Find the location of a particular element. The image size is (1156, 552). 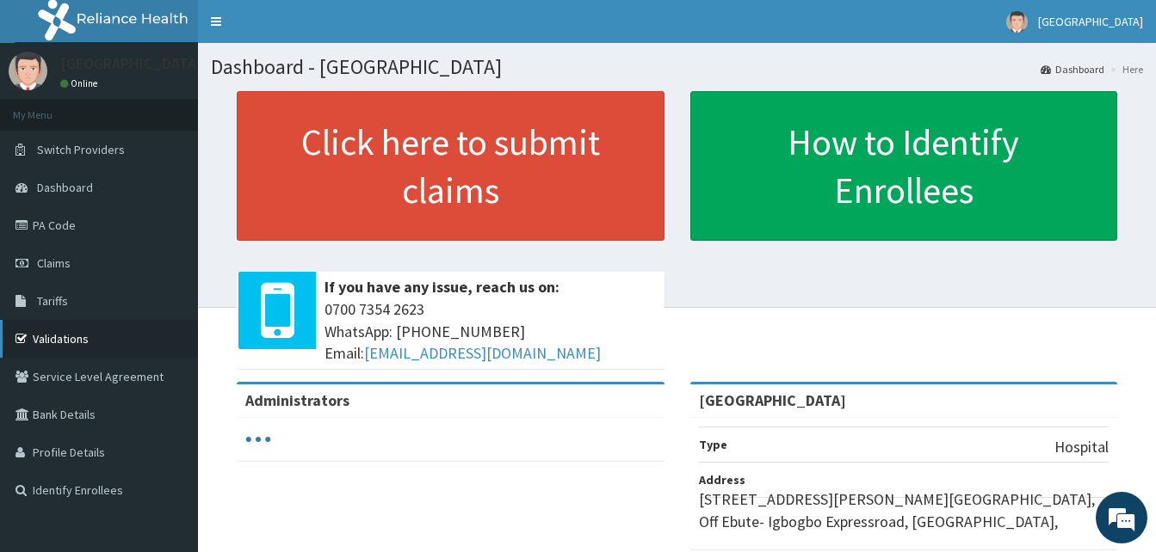

span: Switch Providers is located at coordinates (81, 150).